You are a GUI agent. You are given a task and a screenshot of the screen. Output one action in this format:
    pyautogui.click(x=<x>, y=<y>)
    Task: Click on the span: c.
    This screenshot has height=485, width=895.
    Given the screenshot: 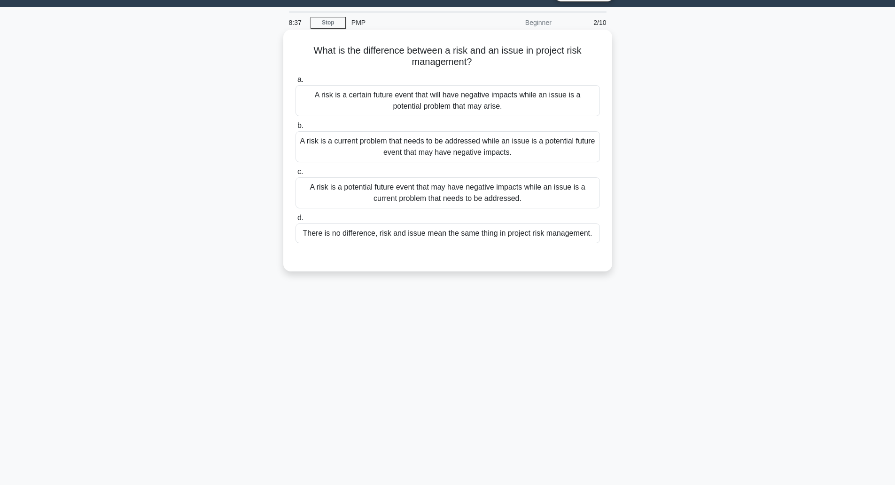 What is the action you would take?
    pyautogui.click(x=300, y=171)
    